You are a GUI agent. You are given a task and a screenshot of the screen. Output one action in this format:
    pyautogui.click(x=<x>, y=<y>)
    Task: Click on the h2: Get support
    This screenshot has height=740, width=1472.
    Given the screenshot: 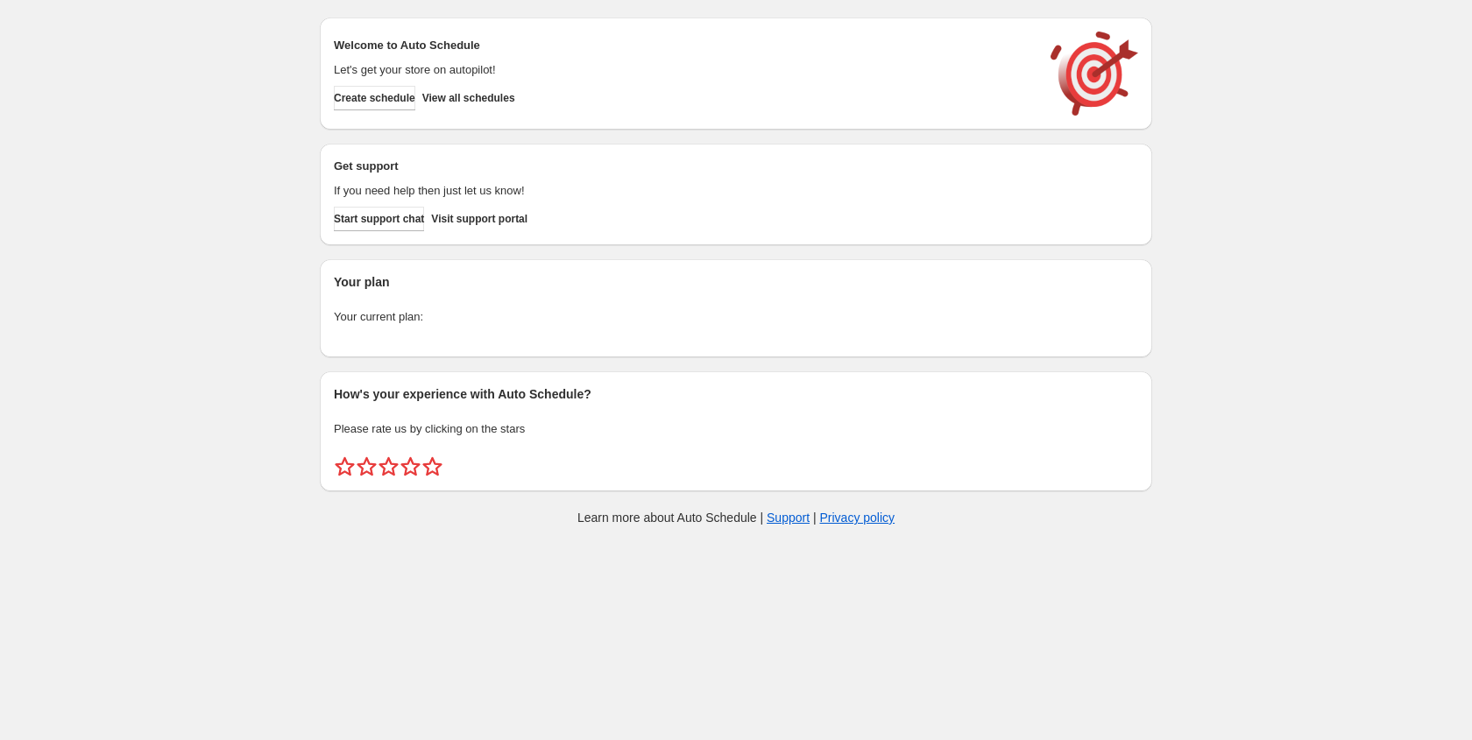 What is the action you would take?
    pyautogui.click(x=683, y=166)
    